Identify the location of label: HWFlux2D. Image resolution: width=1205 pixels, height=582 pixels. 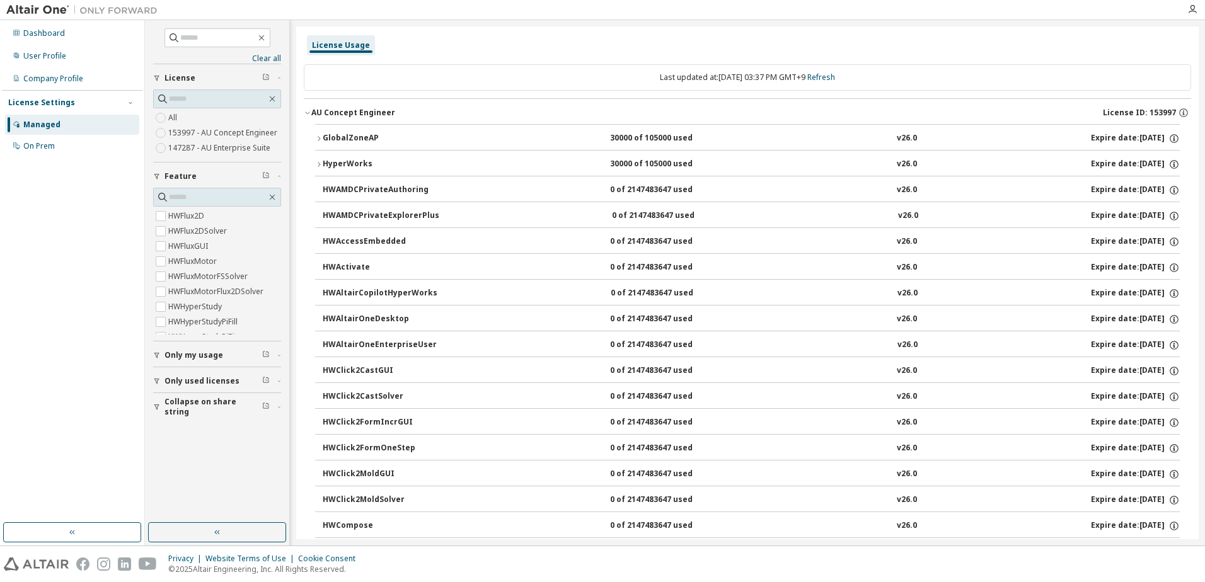
(187, 216).